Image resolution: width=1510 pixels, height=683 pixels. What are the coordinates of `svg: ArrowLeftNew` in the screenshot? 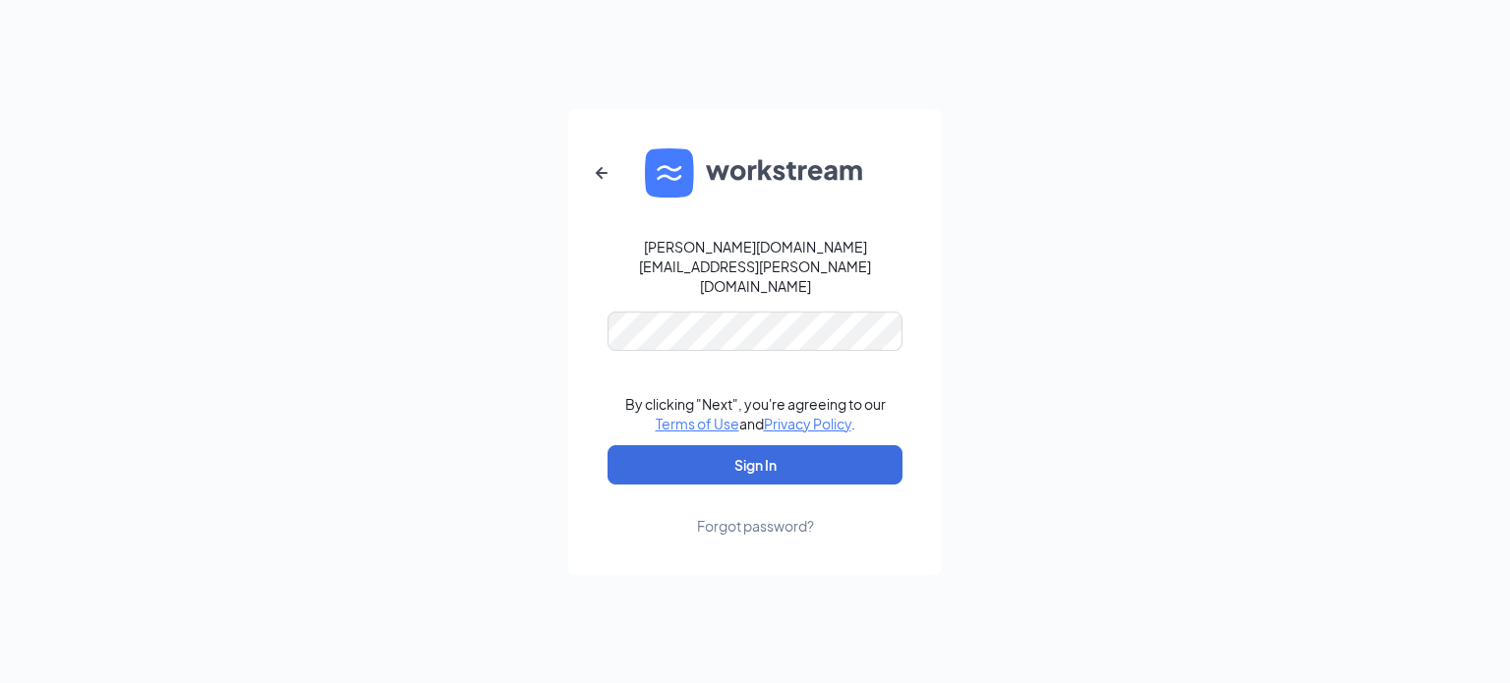 It's located at (601, 173).